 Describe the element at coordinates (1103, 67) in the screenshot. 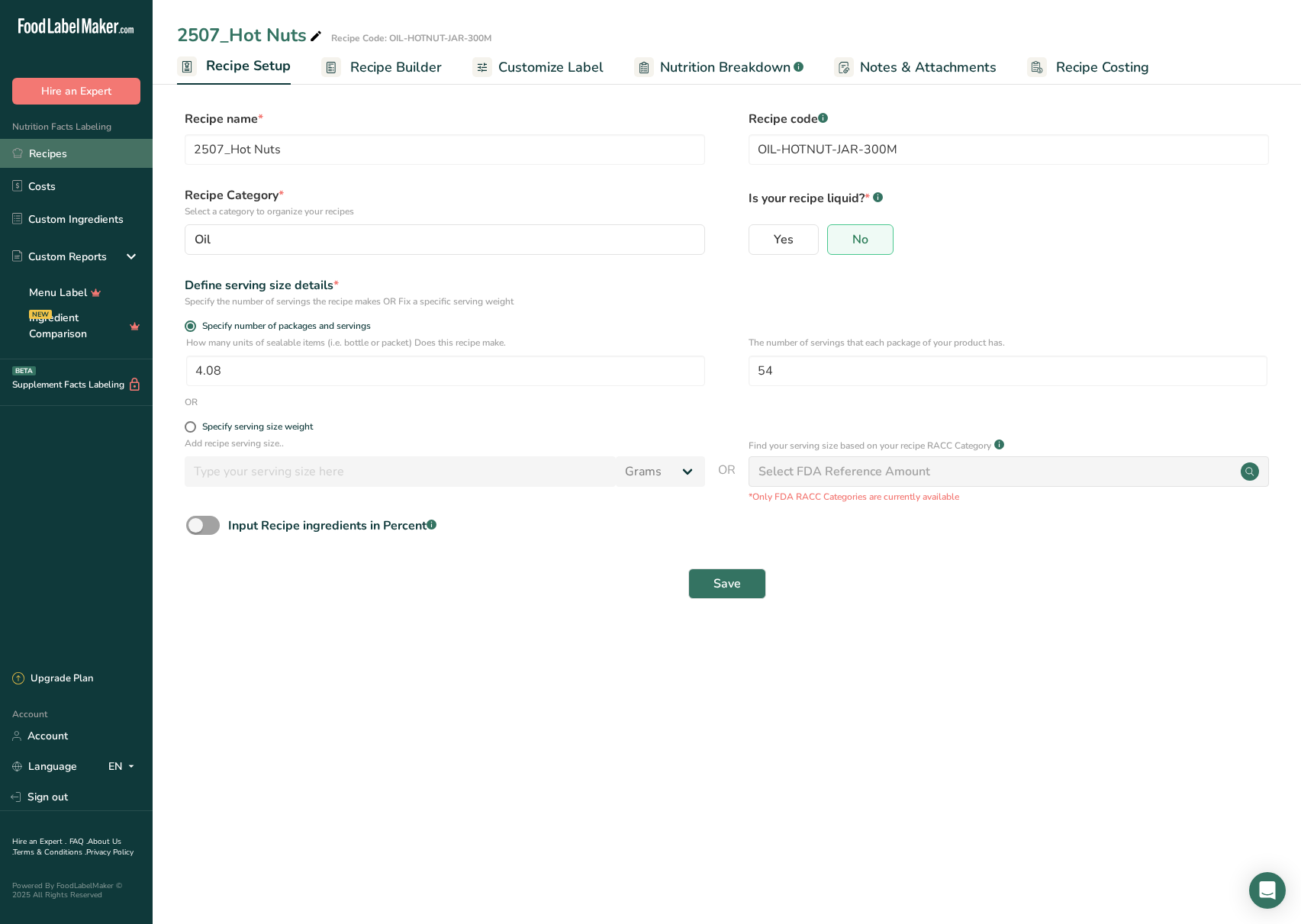

I see `span: Recipe Costing` at that location.